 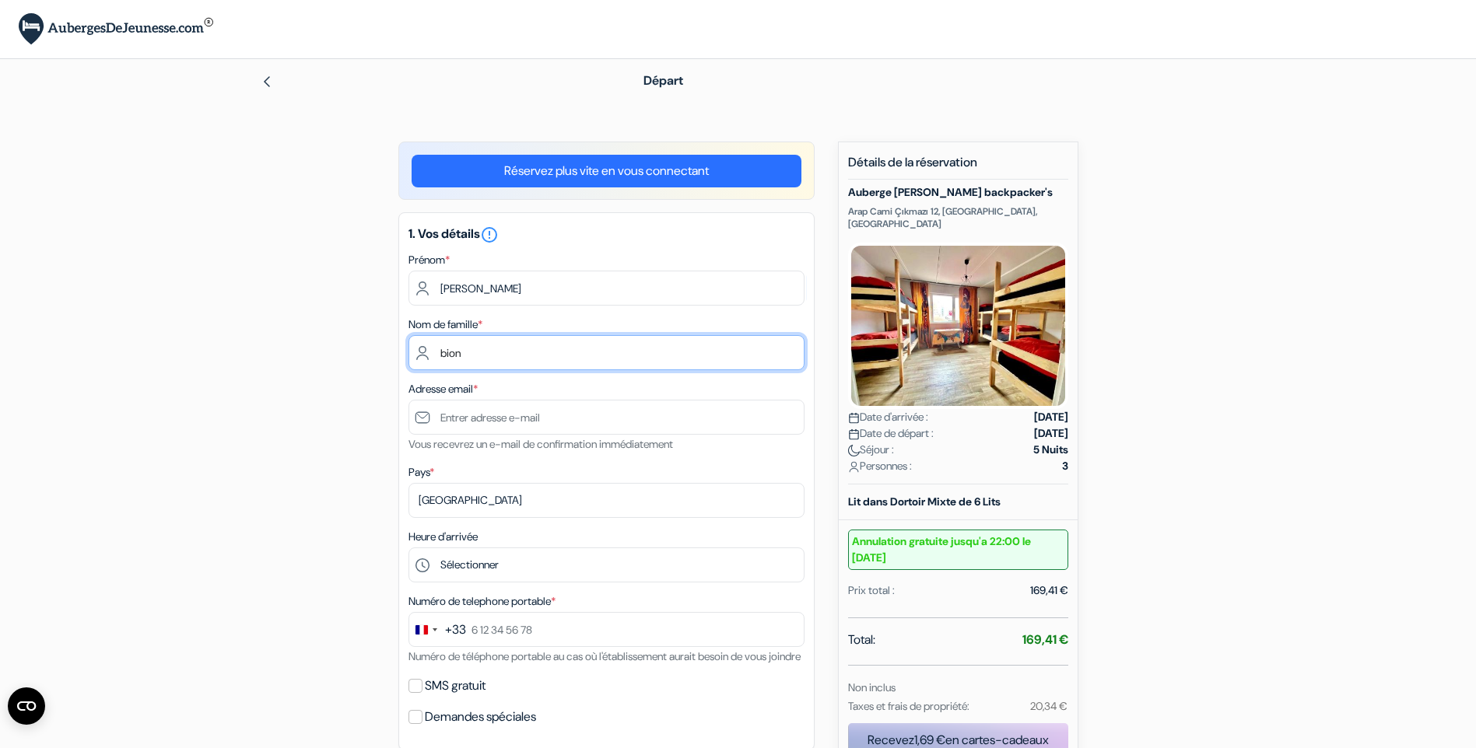 I want to click on button: Ouvrir le widget CMP, so click(x=26, y=706).